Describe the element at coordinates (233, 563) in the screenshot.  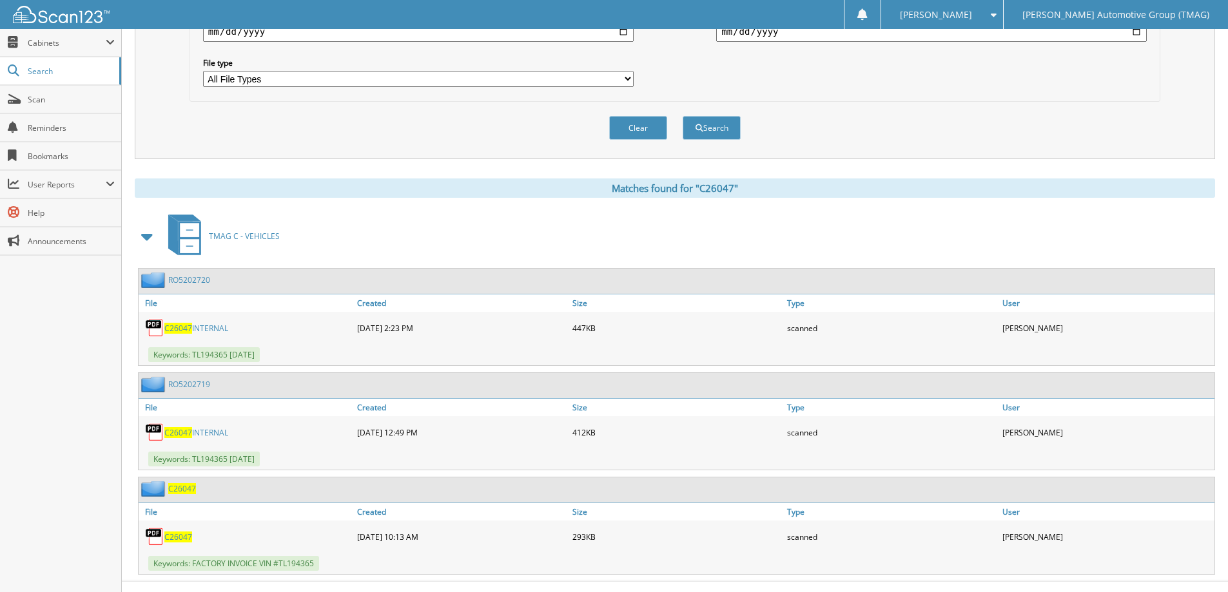
I see `span: Keywords: FACTORY INVOICE VIN #TL194365` at that location.